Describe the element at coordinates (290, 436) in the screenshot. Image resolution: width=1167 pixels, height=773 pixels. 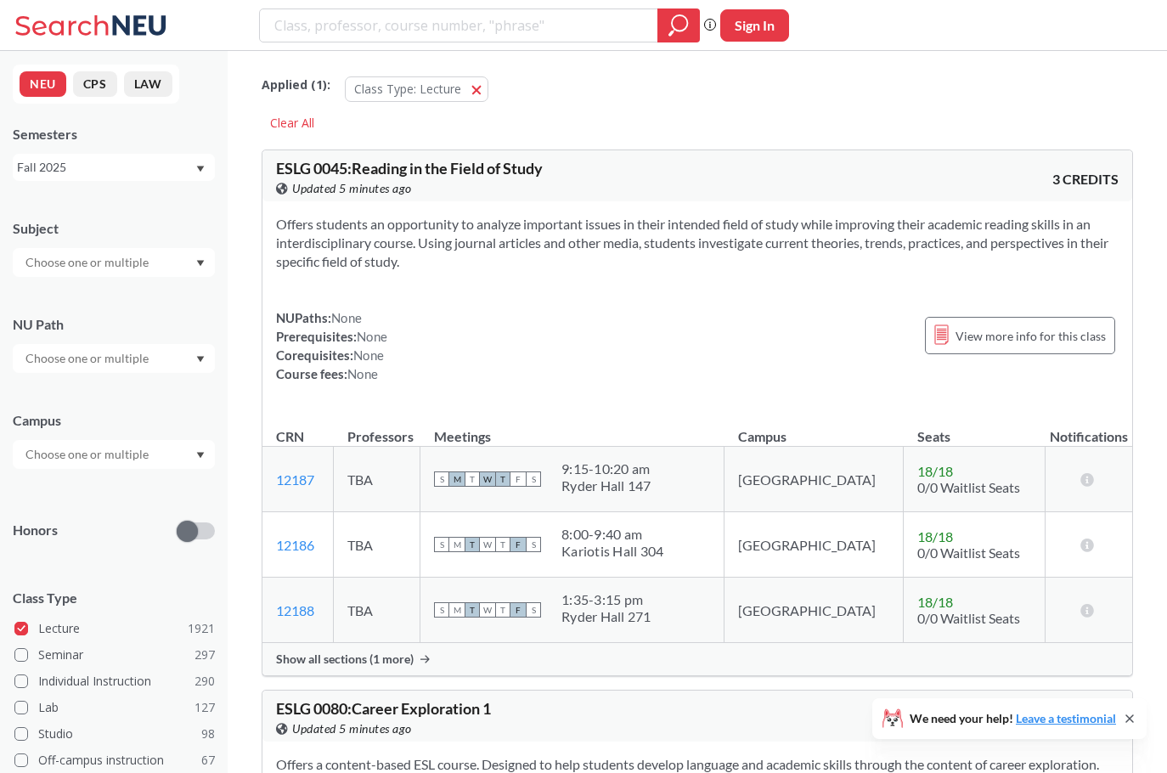
I see `div: CRN` at that location.